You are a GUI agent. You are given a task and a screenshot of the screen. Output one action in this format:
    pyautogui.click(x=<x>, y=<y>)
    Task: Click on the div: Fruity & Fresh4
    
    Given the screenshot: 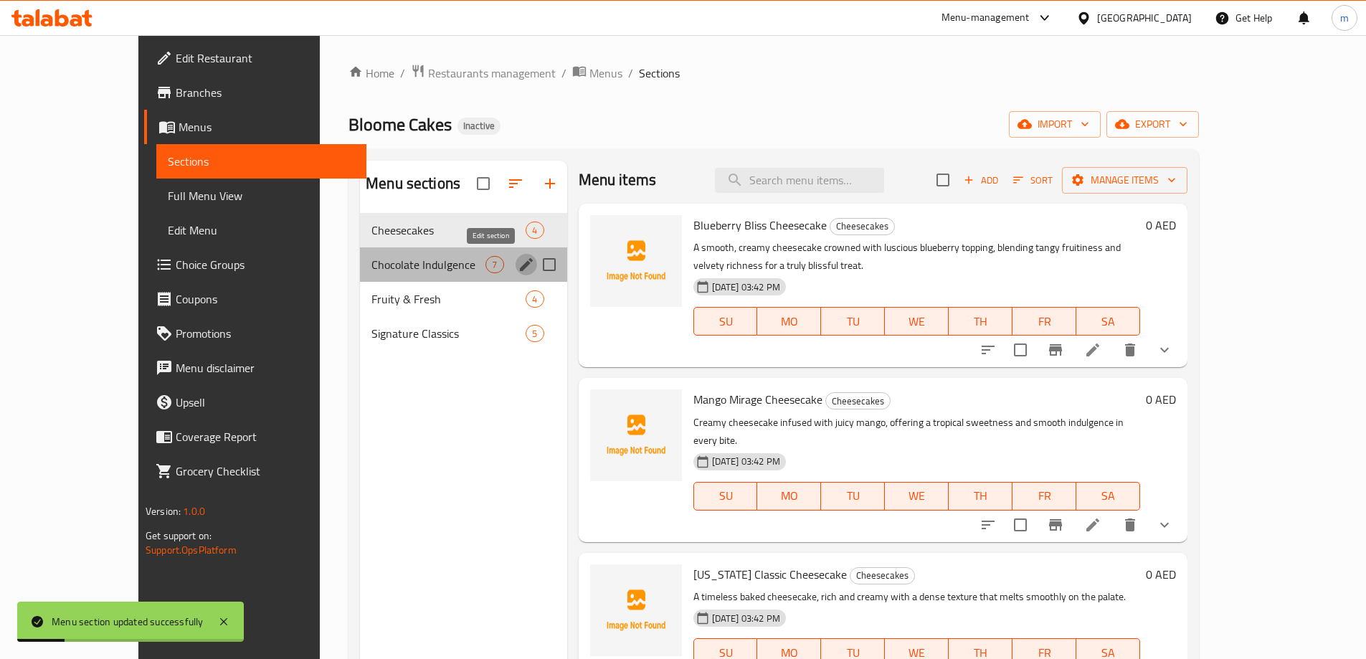 What is the action you would take?
    pyautogui.click(x=463, y=299)
    